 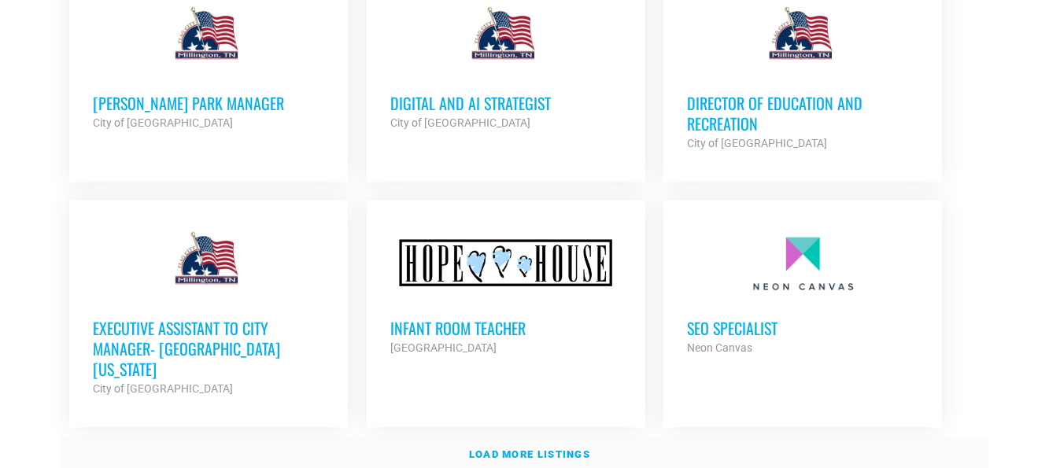 I want to click on h3: Director of Education and Recreation, so click(x=803, y=113).